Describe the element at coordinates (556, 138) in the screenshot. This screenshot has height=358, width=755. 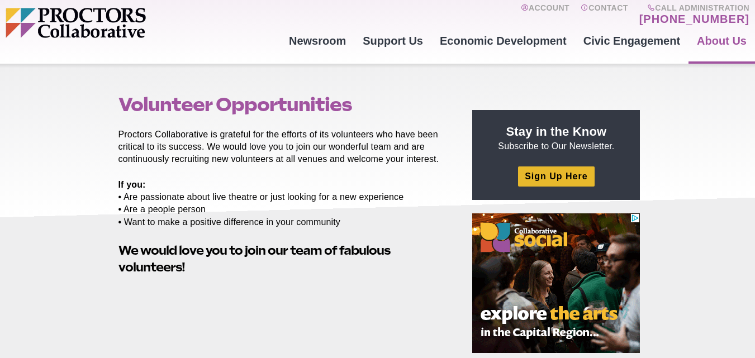
I see `p: Subscribe to Our Newsletter.` at that location.